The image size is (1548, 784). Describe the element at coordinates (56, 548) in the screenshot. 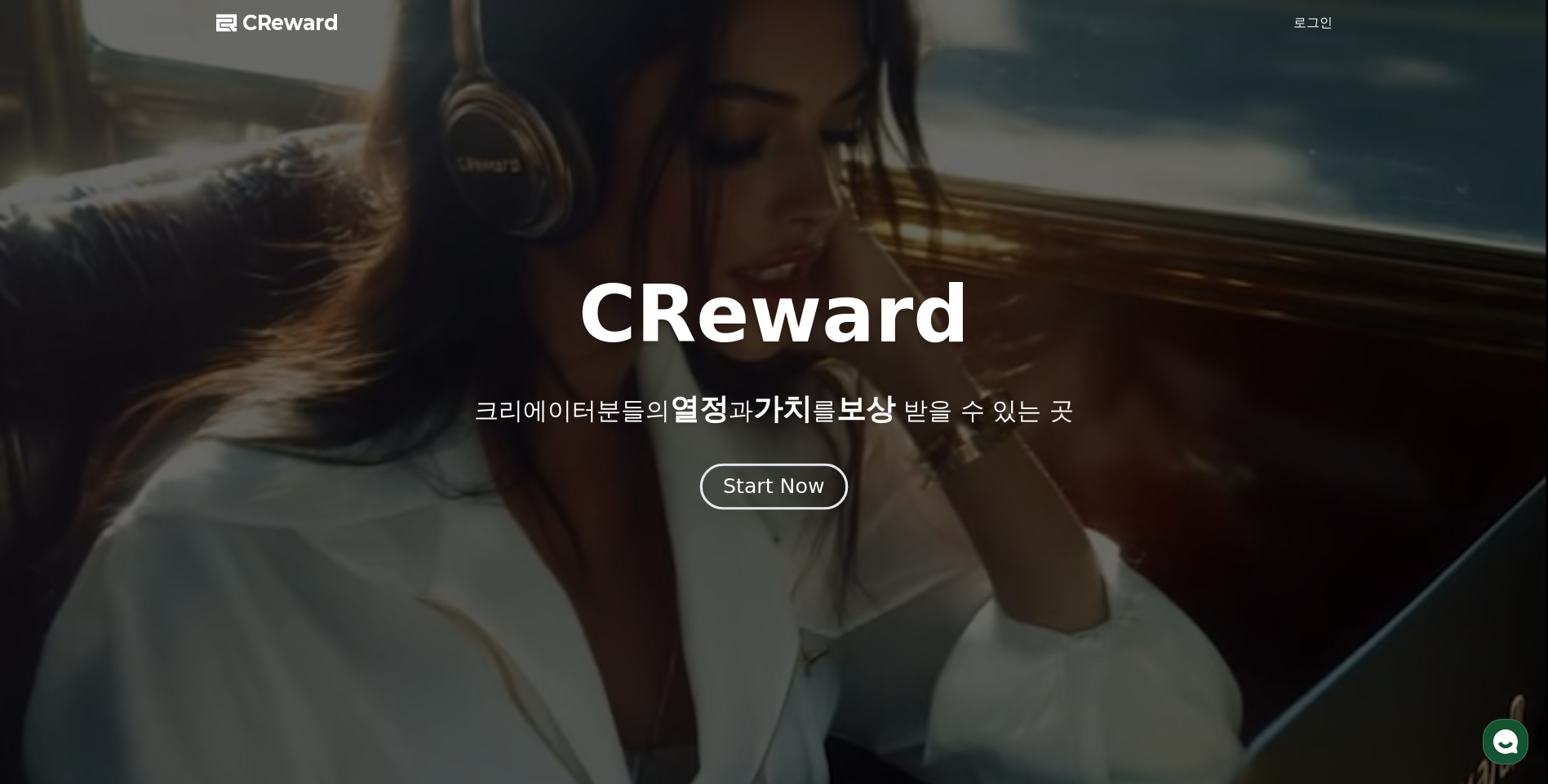

I see `span: 홈` at that location.